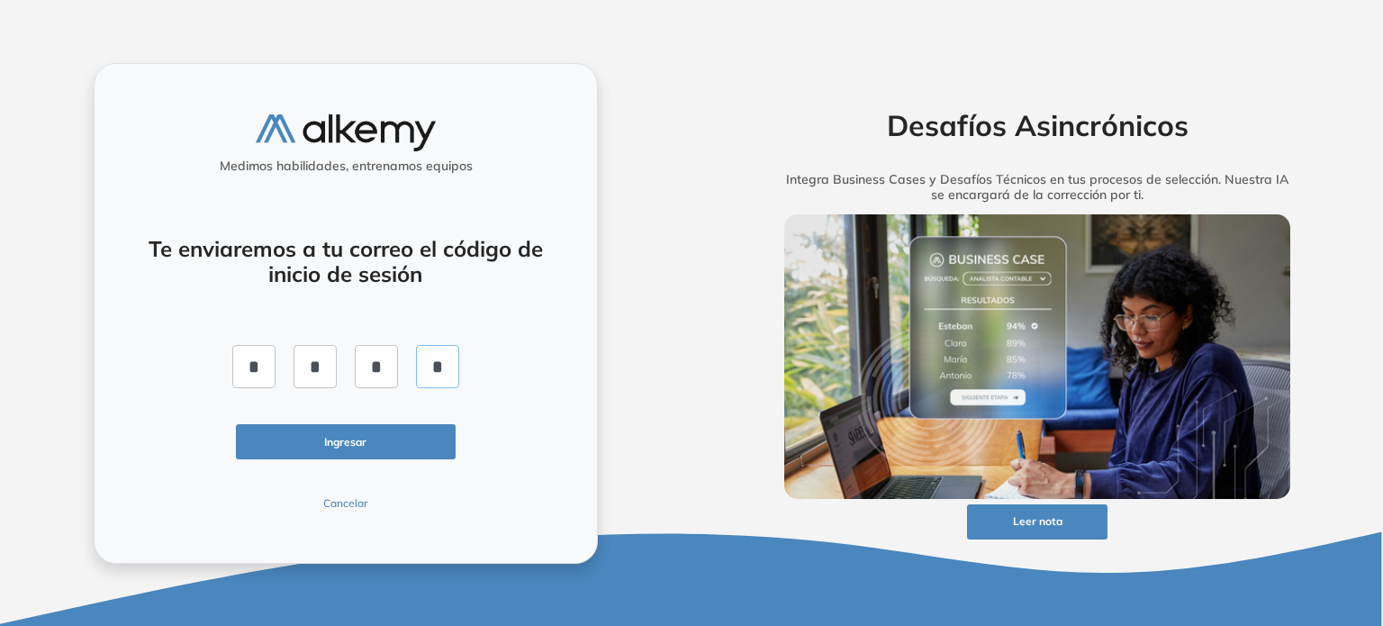  I want to click on h5: Integra Business Cases y Desafíos Técnicos en tus procesos de selección. Nuestra IA se encargará ..., so click(1037, 187).